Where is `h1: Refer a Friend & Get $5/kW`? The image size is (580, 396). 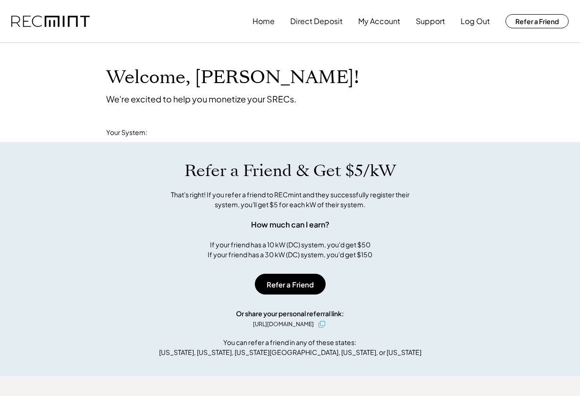
h1: Refer a Friend & Get $5/kW is located at coordinates (290, 171).